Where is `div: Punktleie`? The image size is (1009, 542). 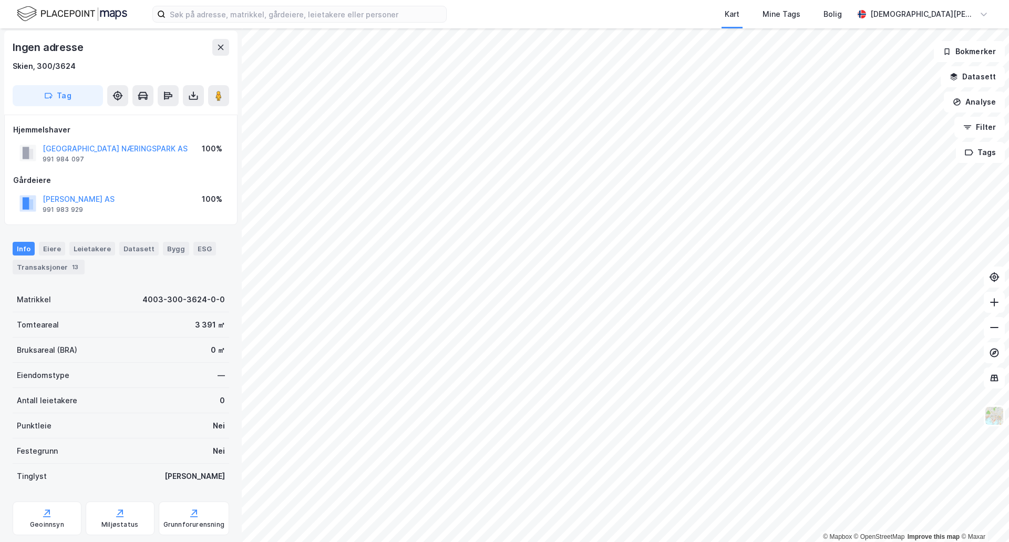
div: Punktleie is located at coordinates (34, 426).